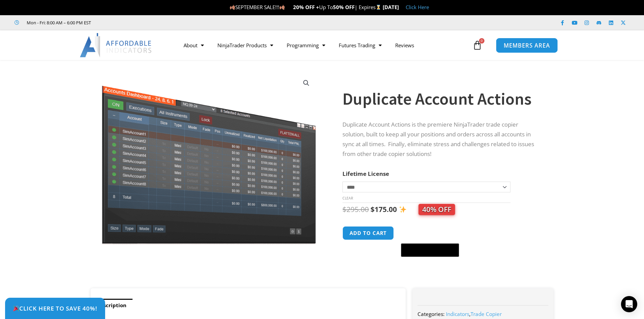 The height and width of the screenshot is (319, 644). What do you see at coordinates (116, 45) in the screenshot?
I see `img: LogoAI | Affordable Indicators – NinjaTrader` at bounding box center [116, 45].